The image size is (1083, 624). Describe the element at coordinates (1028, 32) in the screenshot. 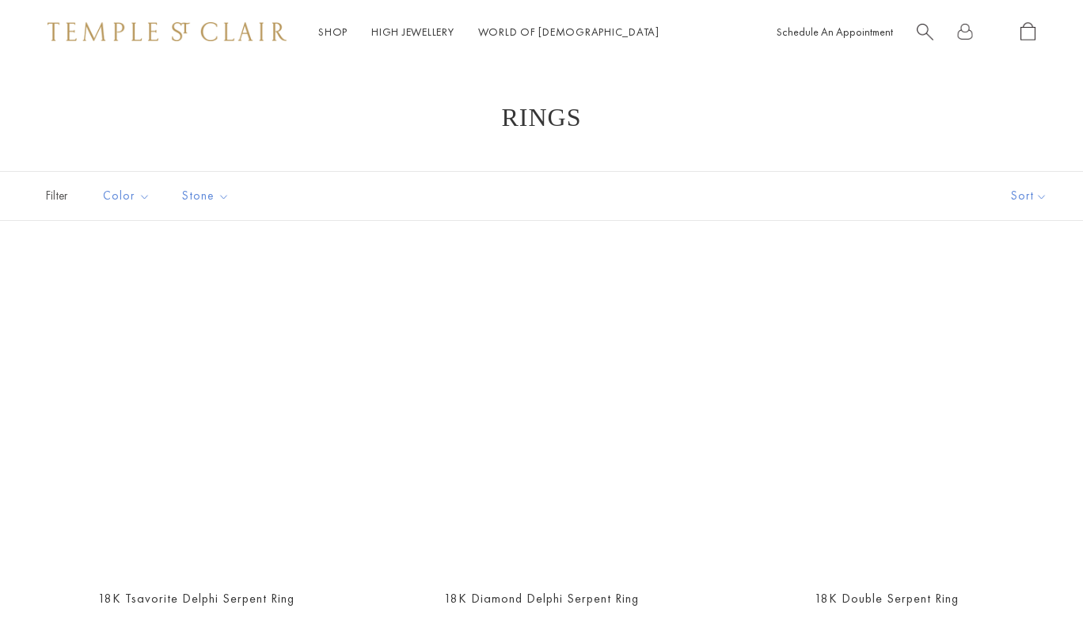

I see `a: Open Shopping Bag` at that location.